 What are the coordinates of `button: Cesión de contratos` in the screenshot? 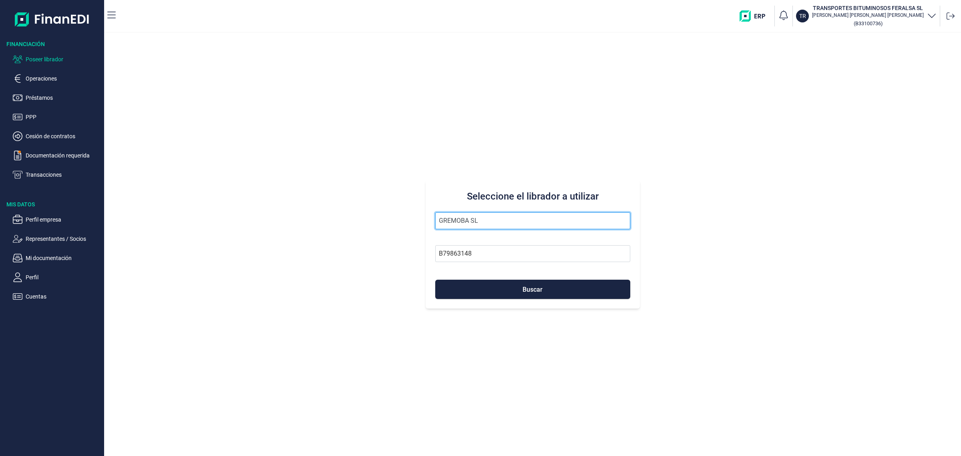 It's located at (57, 136).